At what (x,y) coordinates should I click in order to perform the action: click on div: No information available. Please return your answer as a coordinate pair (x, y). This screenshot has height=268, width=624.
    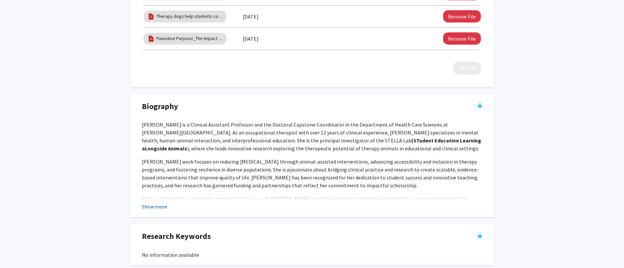
    Looking at the image, I should click on (312, 255).